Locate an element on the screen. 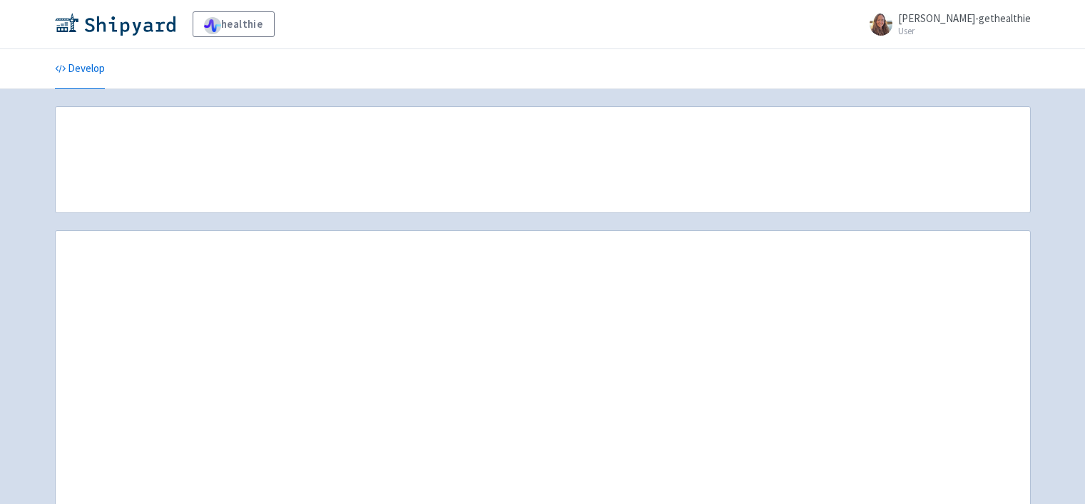 Image resolution: width=1085 pixels, height=504 pixels. img: Shipyard logo is located at coordinates (115, 24).